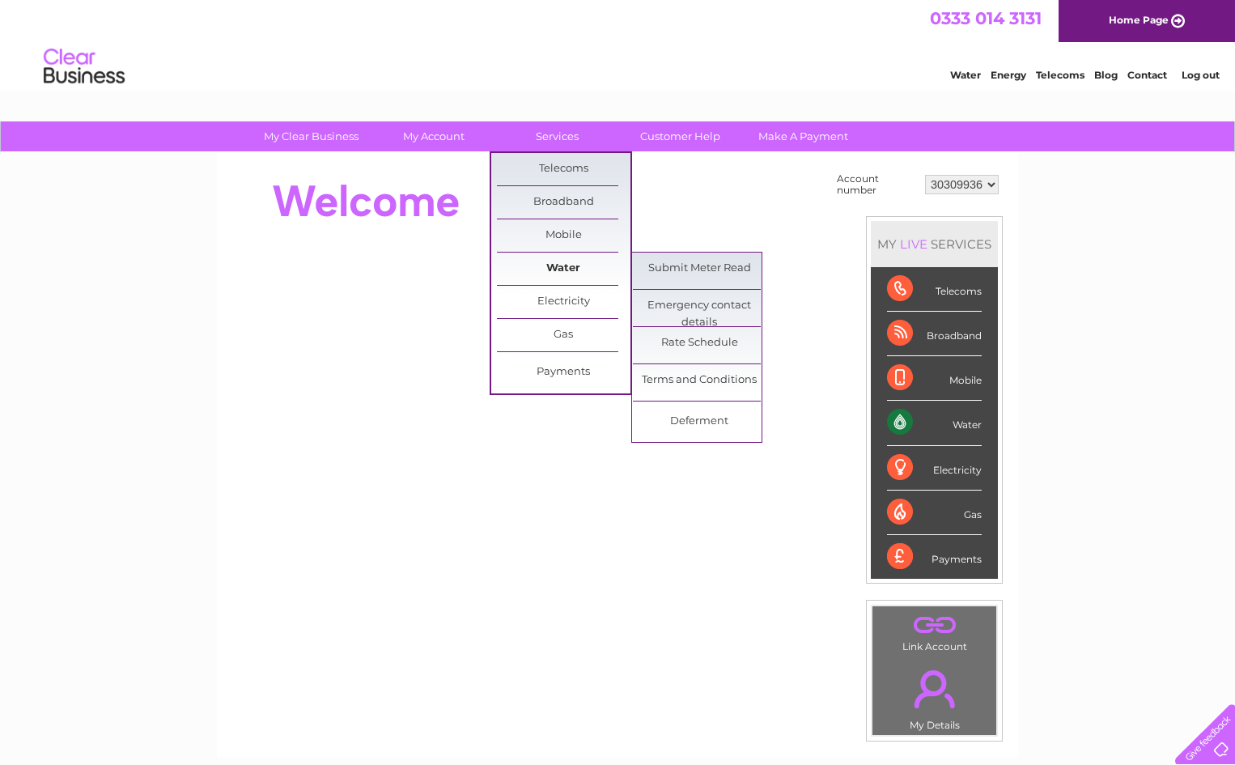  I want to click on a: Mobile, so click(563, 236).